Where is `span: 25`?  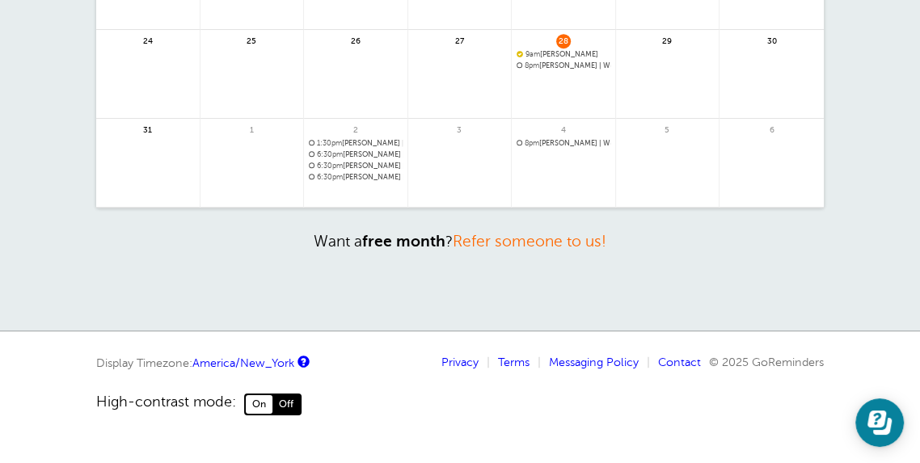
span: 25 is located at coordinates (251, 40).